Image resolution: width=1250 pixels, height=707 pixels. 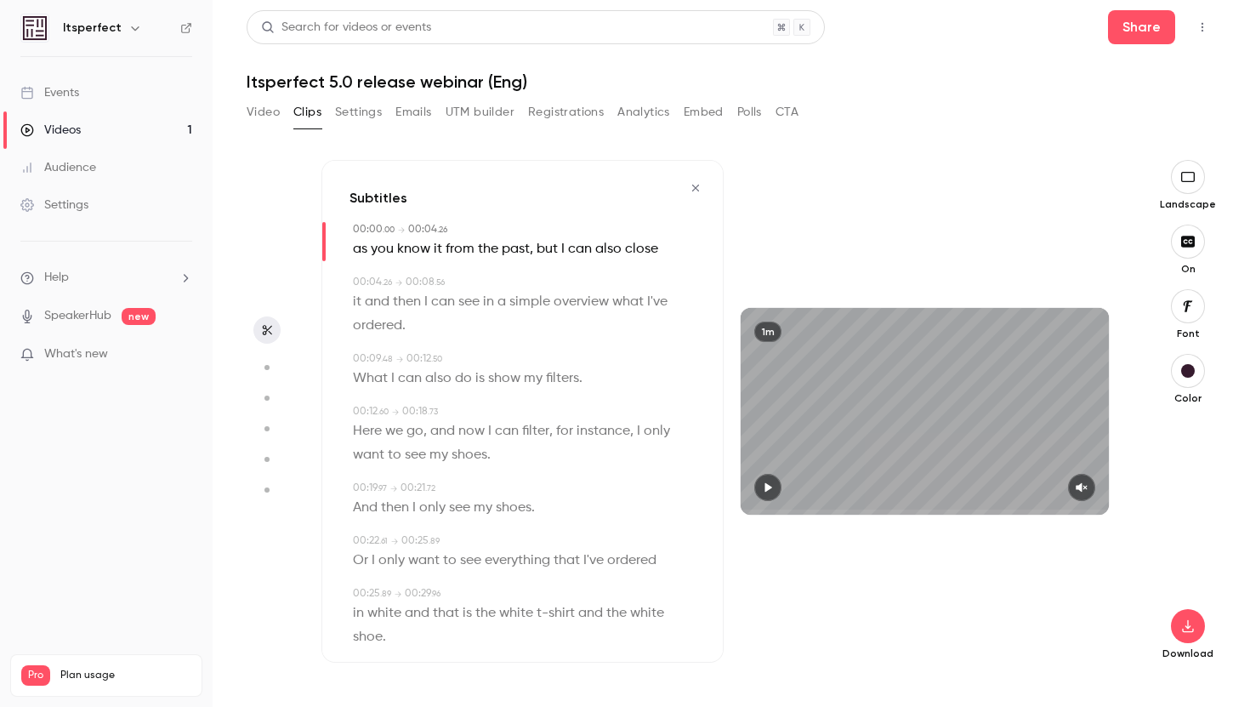 I want to click on button: Video, so click(x=263, y=112).